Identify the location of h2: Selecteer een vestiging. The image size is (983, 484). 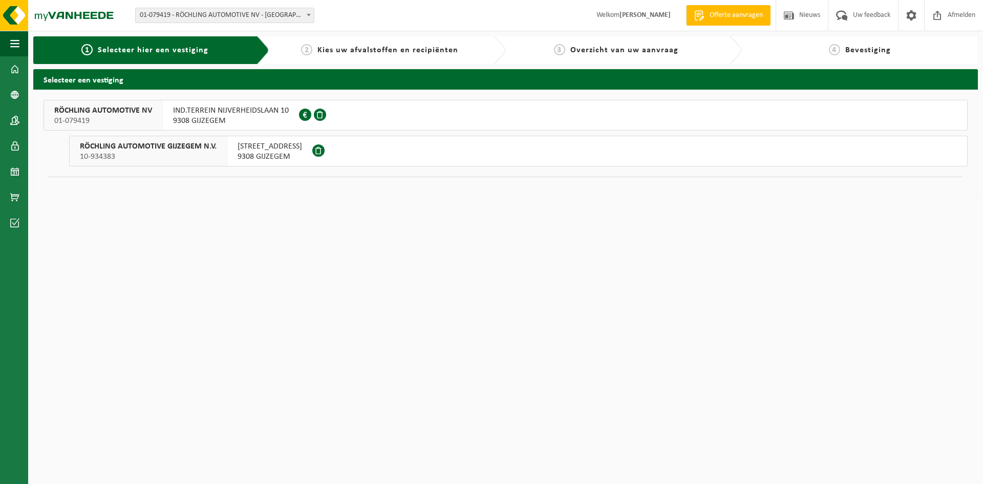
(505, 79).